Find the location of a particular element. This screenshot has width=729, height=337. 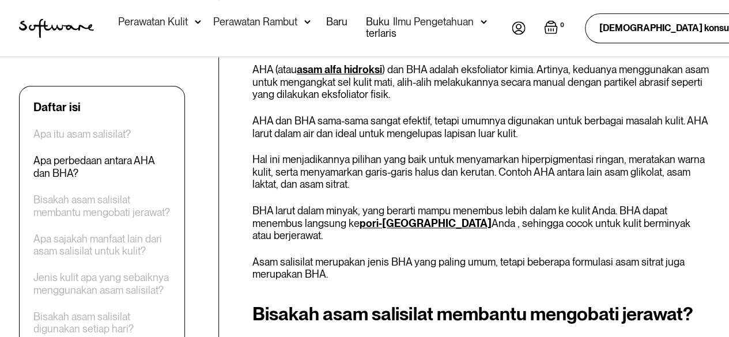

font: Bisakah asam salisilat digunakan setiap hari? is located at coordinates (84, 323).